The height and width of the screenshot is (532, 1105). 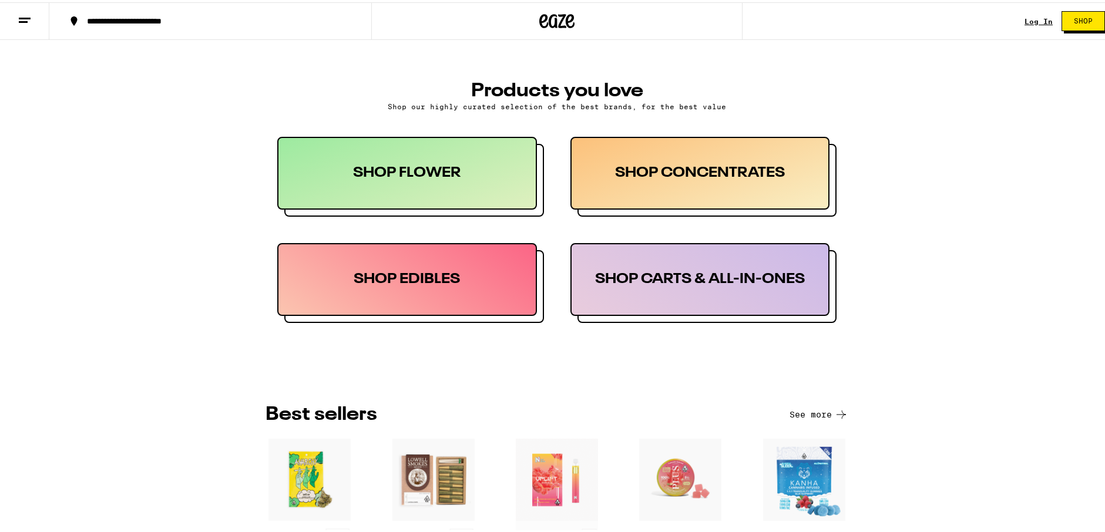 What do you see at coordinates (407, 171) in the screenshot?
I see `div: SHOP FLOWER` at bounding box center [407, 171].